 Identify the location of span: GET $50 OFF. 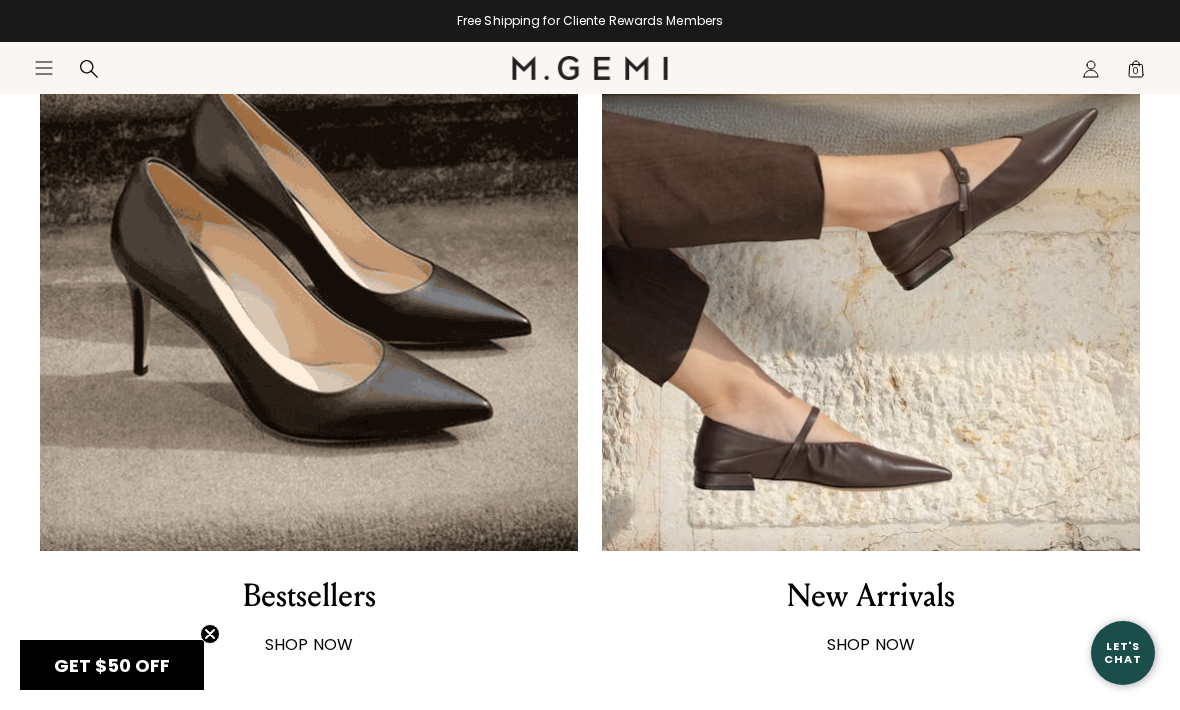
(112, 665).